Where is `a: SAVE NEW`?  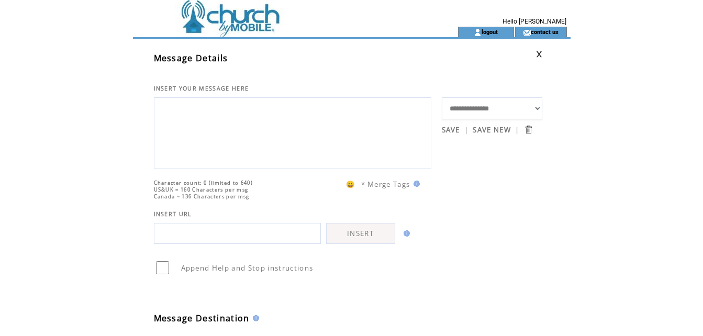 a: SAVE NEW is located at coordinates (492, 130).